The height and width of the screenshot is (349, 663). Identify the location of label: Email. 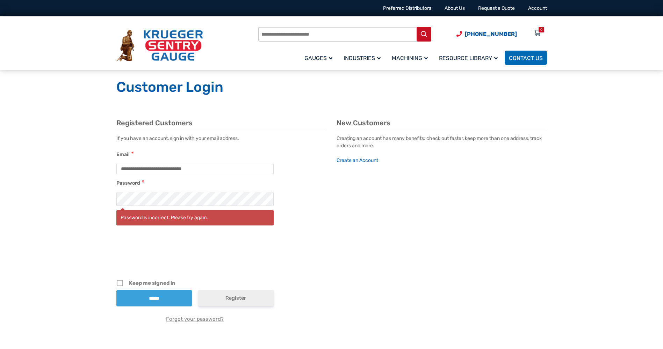
(123, 155).